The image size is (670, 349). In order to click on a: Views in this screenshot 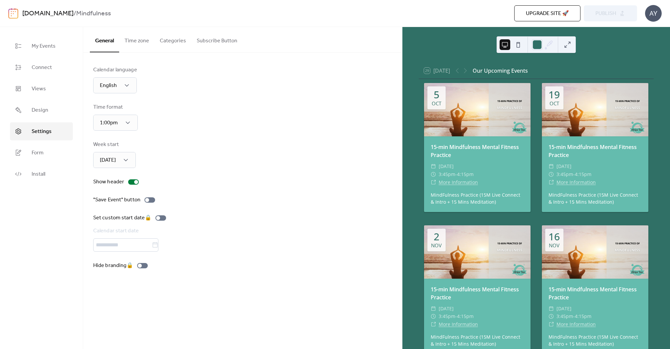, I will do `click(41, 89)`.